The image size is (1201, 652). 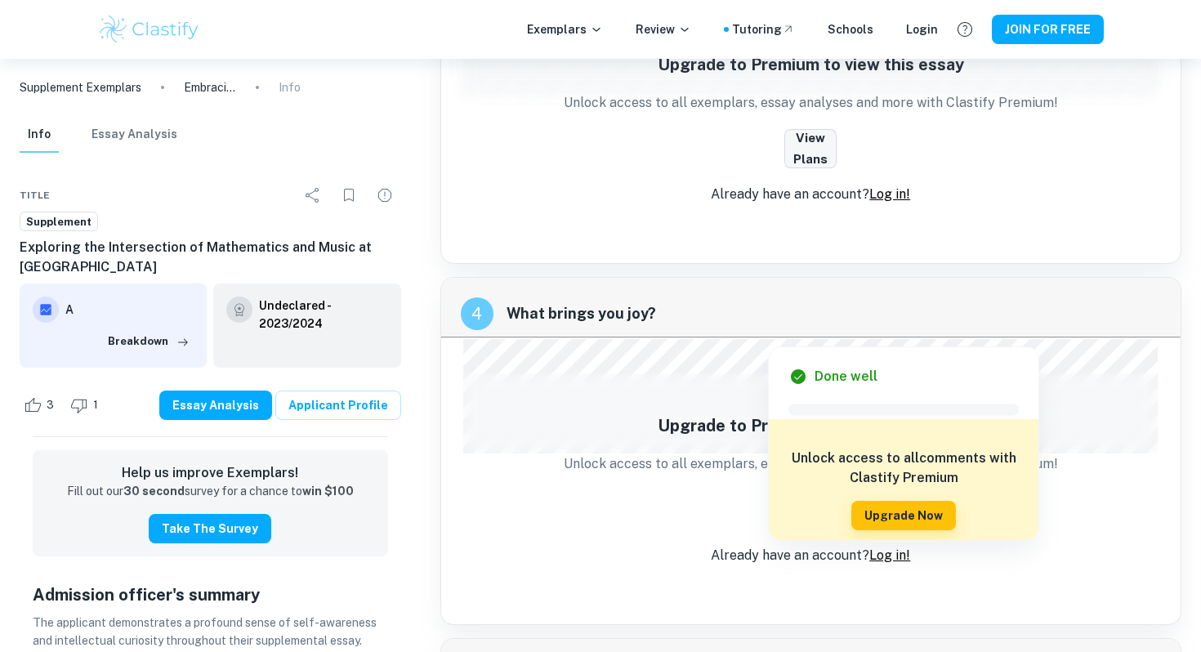 I want to click on a: JOIN FOR FREE, so click(x=1047, y=29).